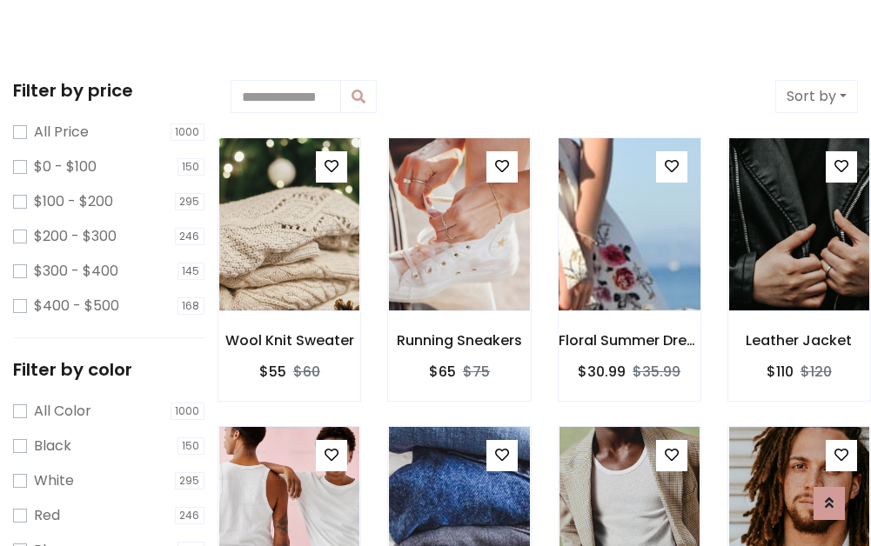 The height and width of the screenshot is (546, 871). I want to click on del: $35.99, so click(656, 372).